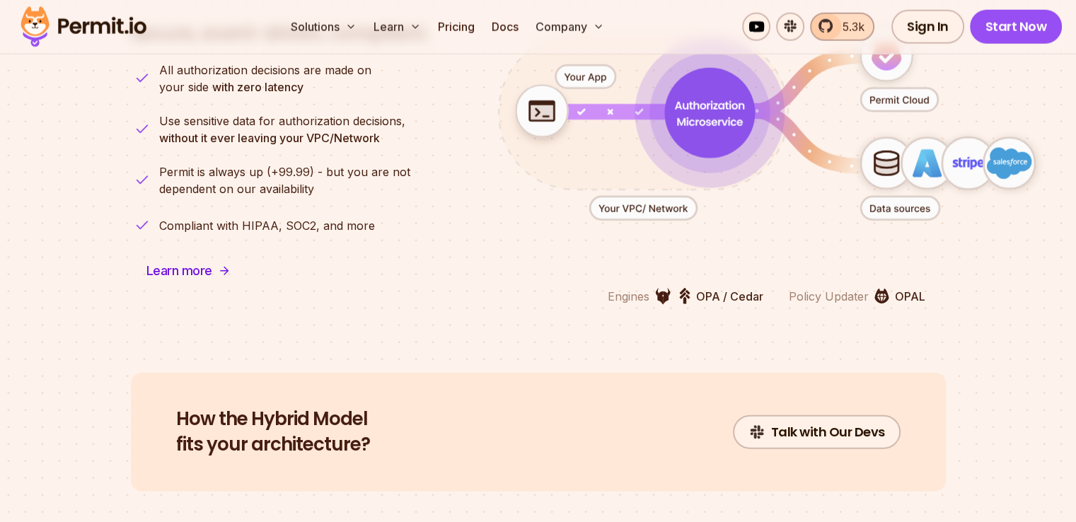  Describe the element at coordinates (323, 27) in the screenshot. I see `button: Solutions` at that location.